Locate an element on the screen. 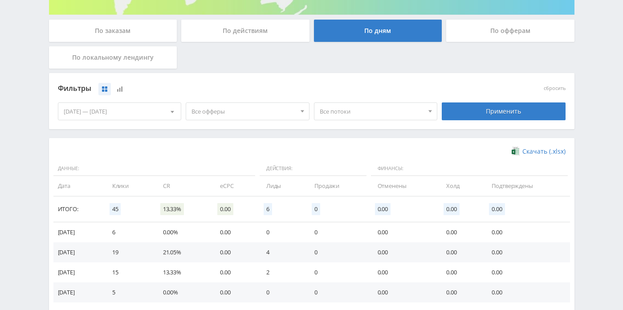 Image resolution: width=623 pixels, height=310 pixels. td: 2 is located at coordinates (282, 272).